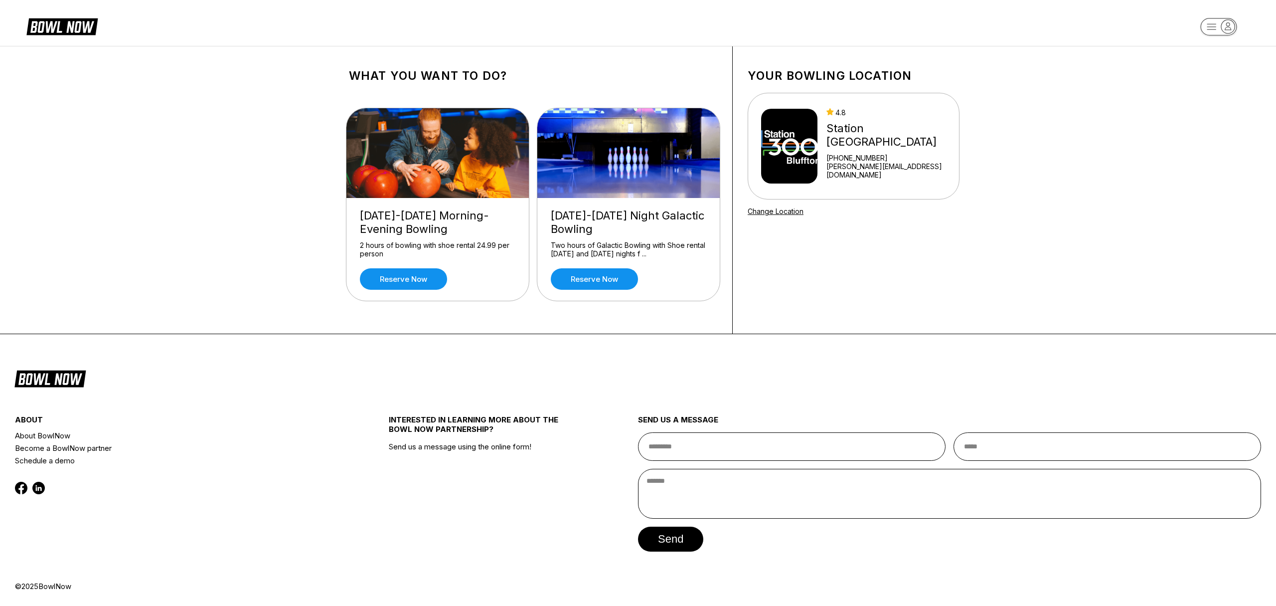 This screenshot has height=606, width=1276. What do you see at coordinates (853, 76) in the screenshot?
I see `h1: Your bowling location` at bounding box center [853, 76].